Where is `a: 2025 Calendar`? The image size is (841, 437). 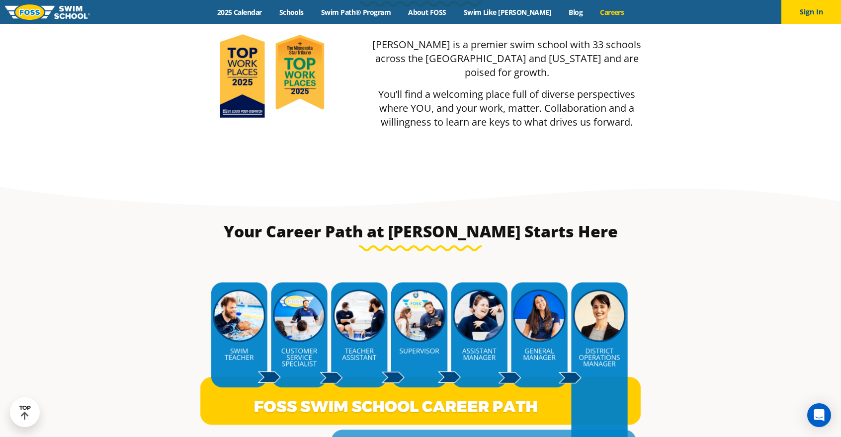 a: 2025 Calendar is located at coordinates (239, 12).